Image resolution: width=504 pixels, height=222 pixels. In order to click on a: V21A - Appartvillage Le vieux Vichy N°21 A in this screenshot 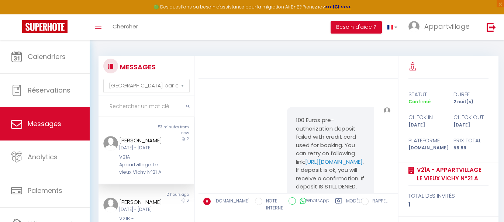, I will do `click(451, 174)`.